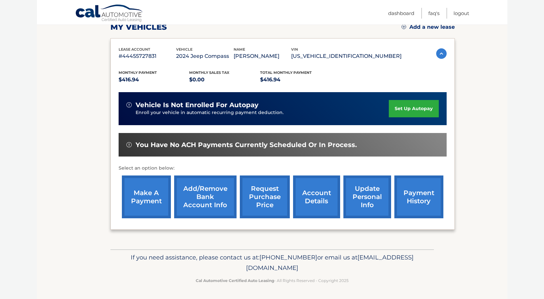 The width and height of the screenshot is (544, 299). I want to click on span: Monthly sales Tax, so click(209, 72).